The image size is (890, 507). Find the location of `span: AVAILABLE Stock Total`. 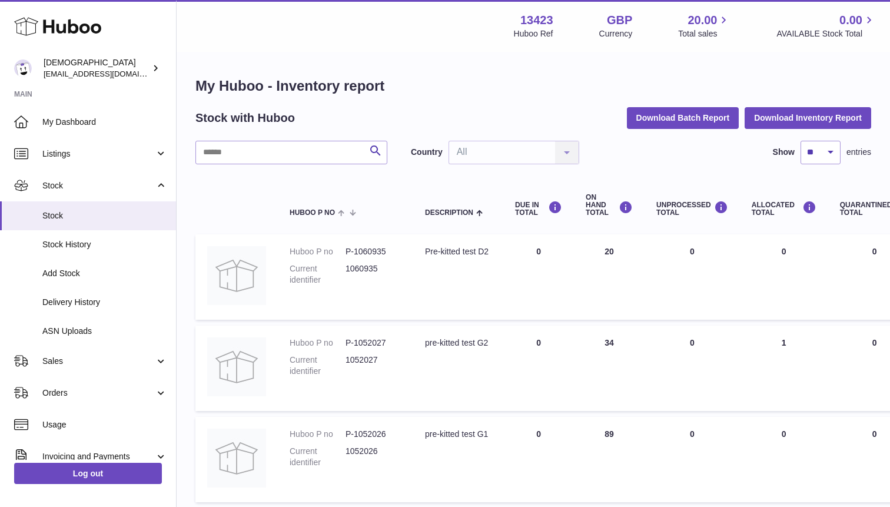

span: AVAILABLE Stock Total is located at coordinates (826, 34).